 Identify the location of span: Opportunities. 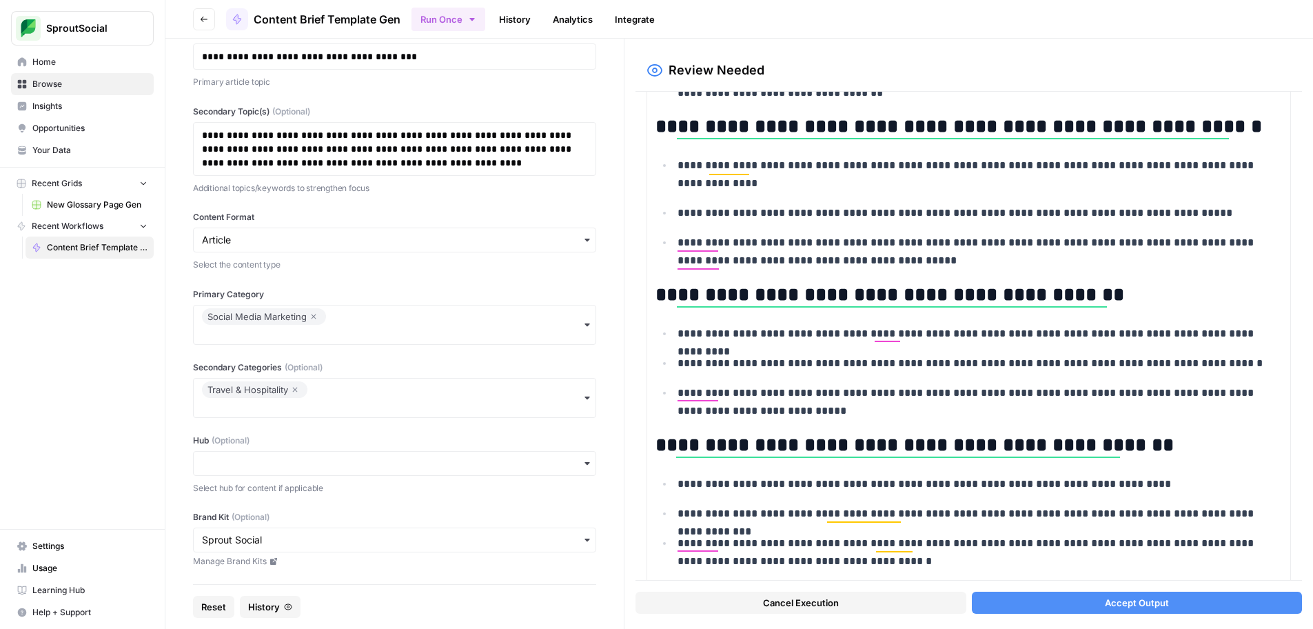
(90, 128).